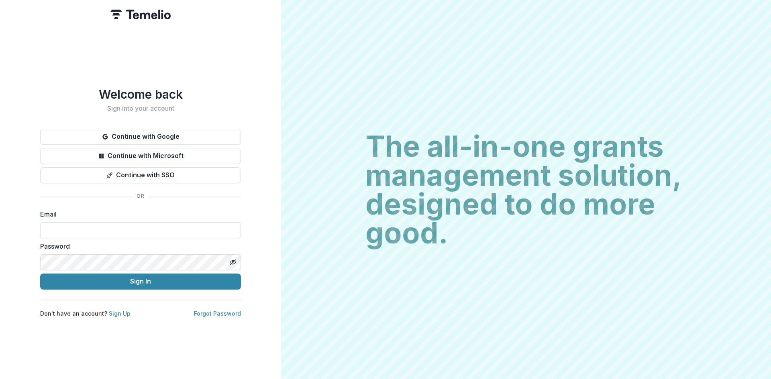 The image size is (771, 379). Describe the element at coordinates (233, 262) in the screenshot. I see `button: Toggle password visibility` at that location.